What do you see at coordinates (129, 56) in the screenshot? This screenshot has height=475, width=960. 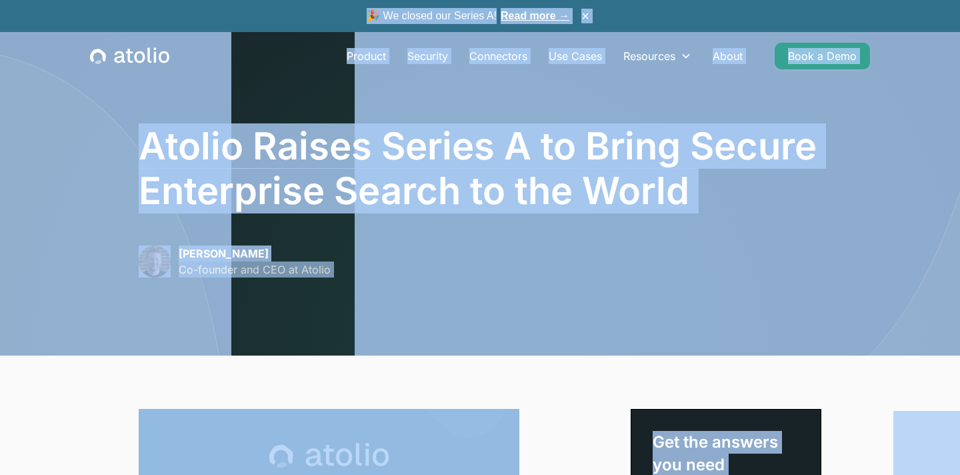 I see `a: home` at bounding box center [129, 56].